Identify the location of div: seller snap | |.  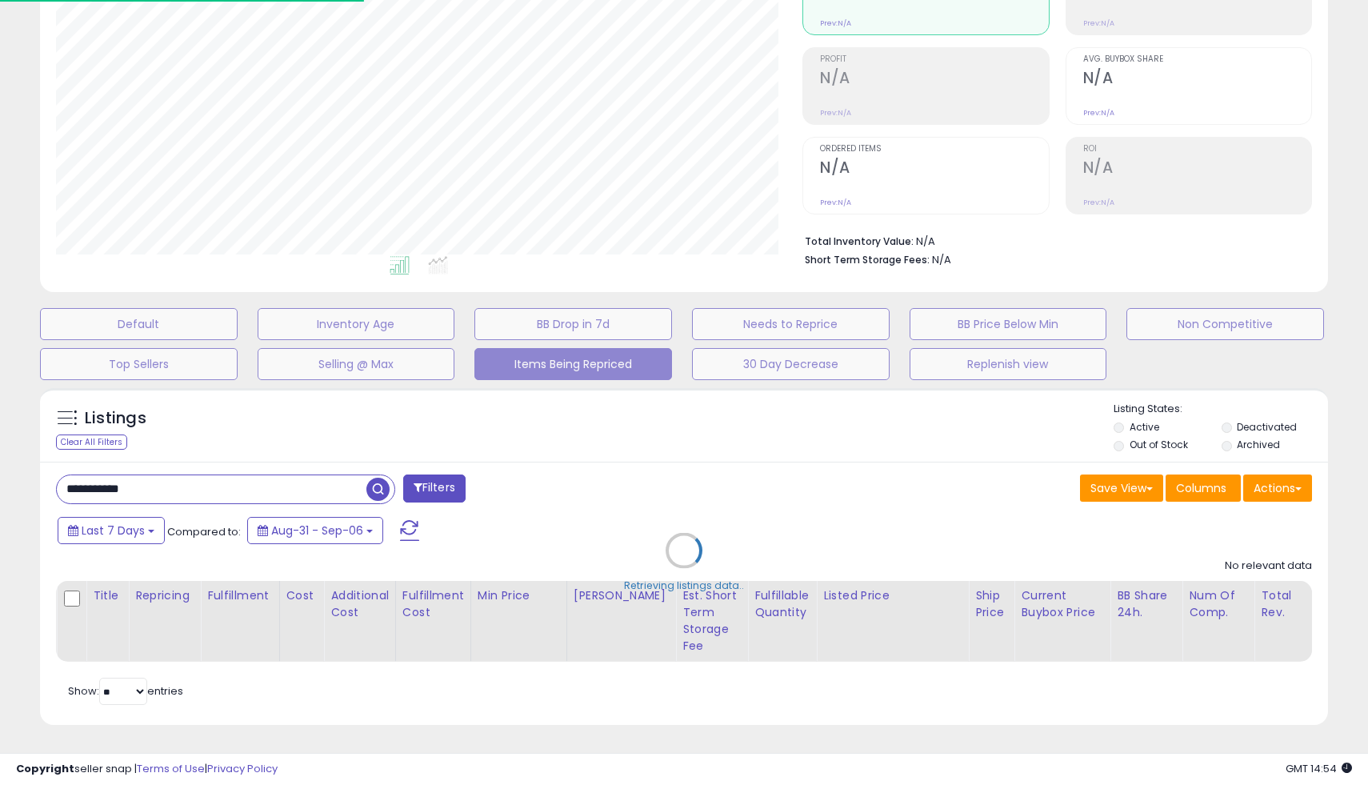
(146, 769).